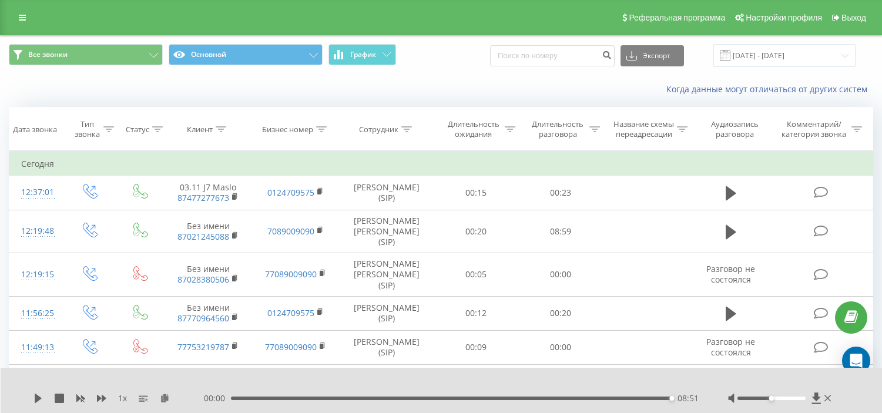 The image size is (882, 413). I want to click on div: Длительность ожидания, so click(474, 129).